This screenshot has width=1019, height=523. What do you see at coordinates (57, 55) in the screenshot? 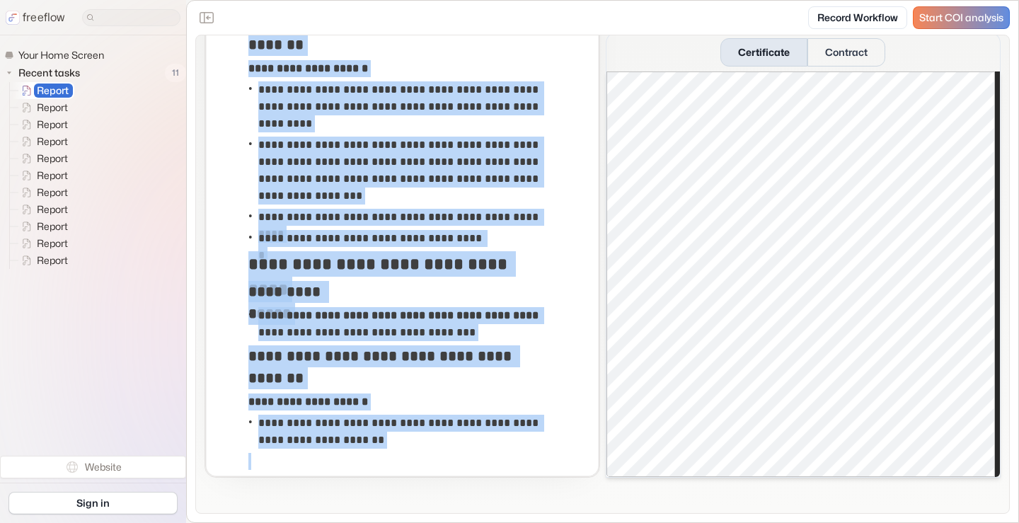
I see `a: Your Home Screen` at bounding box center [57, 55].